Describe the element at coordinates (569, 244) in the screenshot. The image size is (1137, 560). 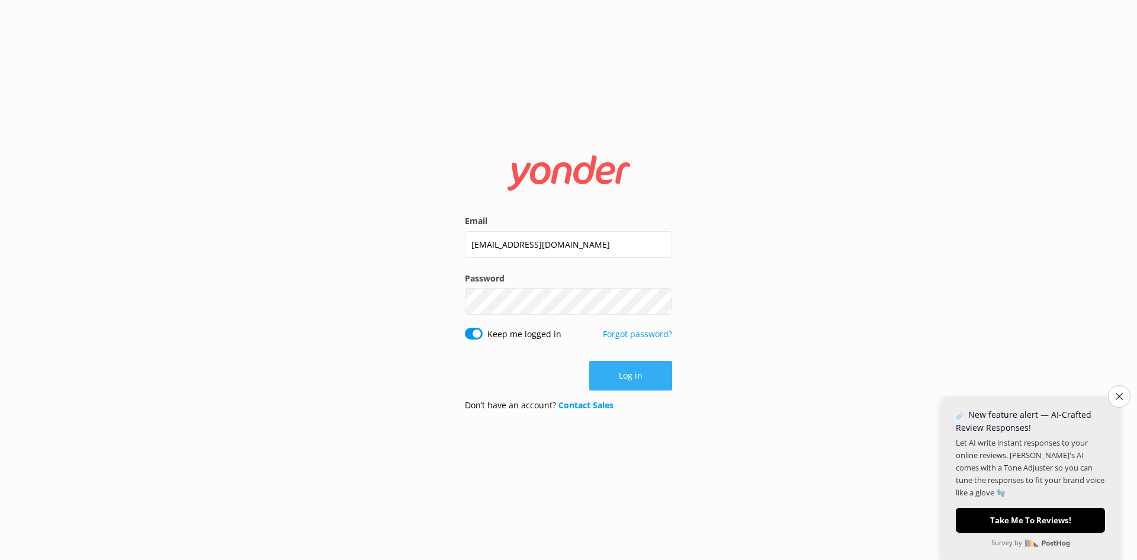
I see `input: user@emailaddress.com` at that location.